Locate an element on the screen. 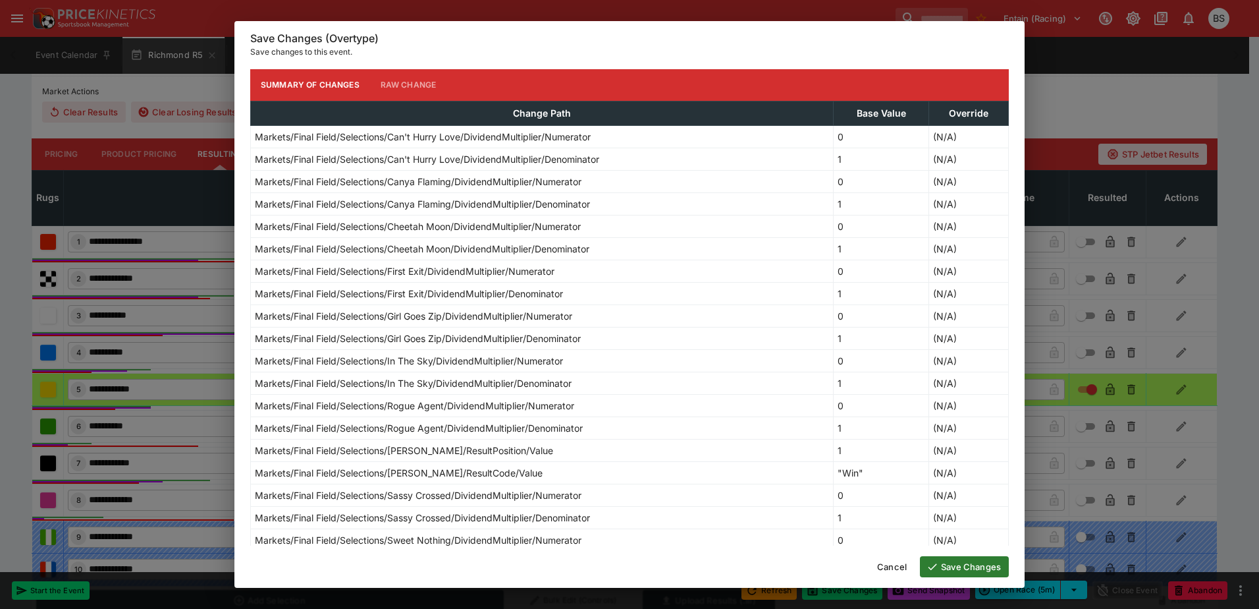 Image resolution: width=1259 pixels, height=609 pixels. p: Markets/Final Field/Selections/Cheetah Moon/DividendMultiplier/Numerator is located at coordinates (418, 226).